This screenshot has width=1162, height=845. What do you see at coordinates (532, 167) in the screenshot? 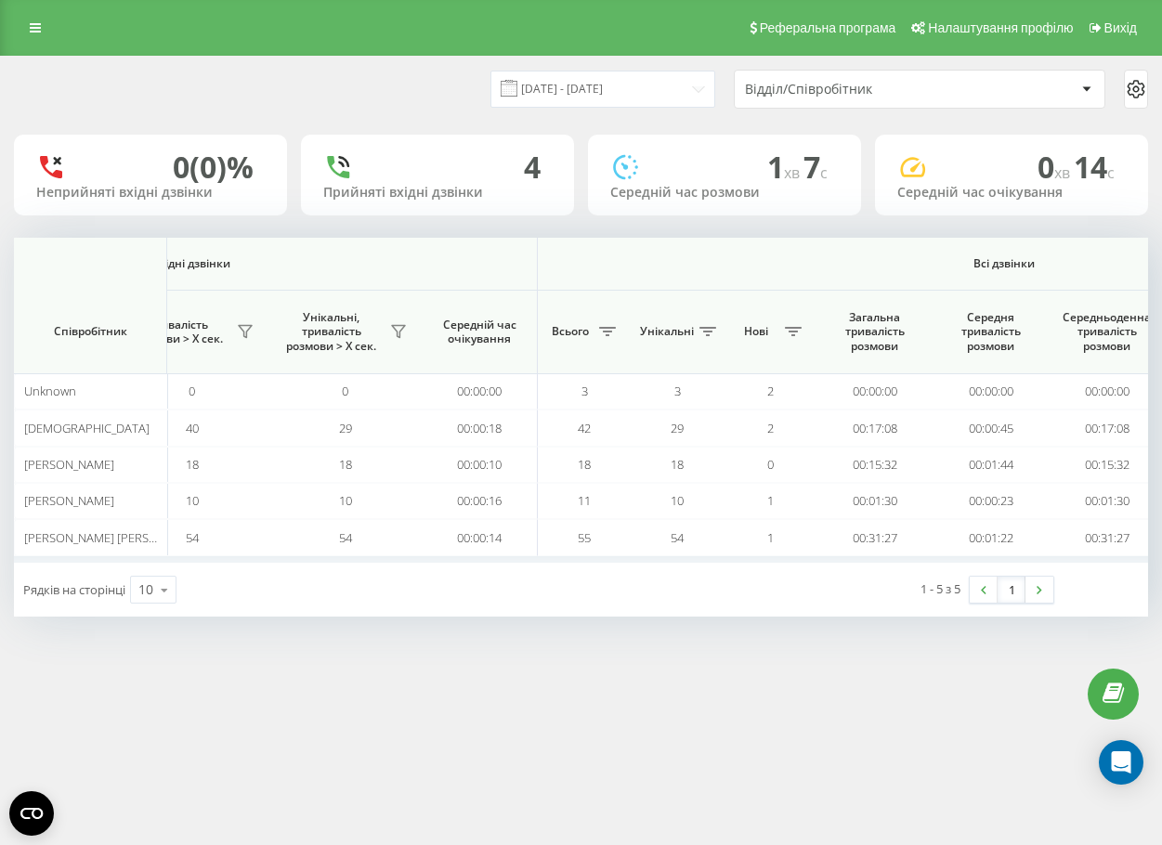
I see `div: 4` at bounding box center [532, 167].